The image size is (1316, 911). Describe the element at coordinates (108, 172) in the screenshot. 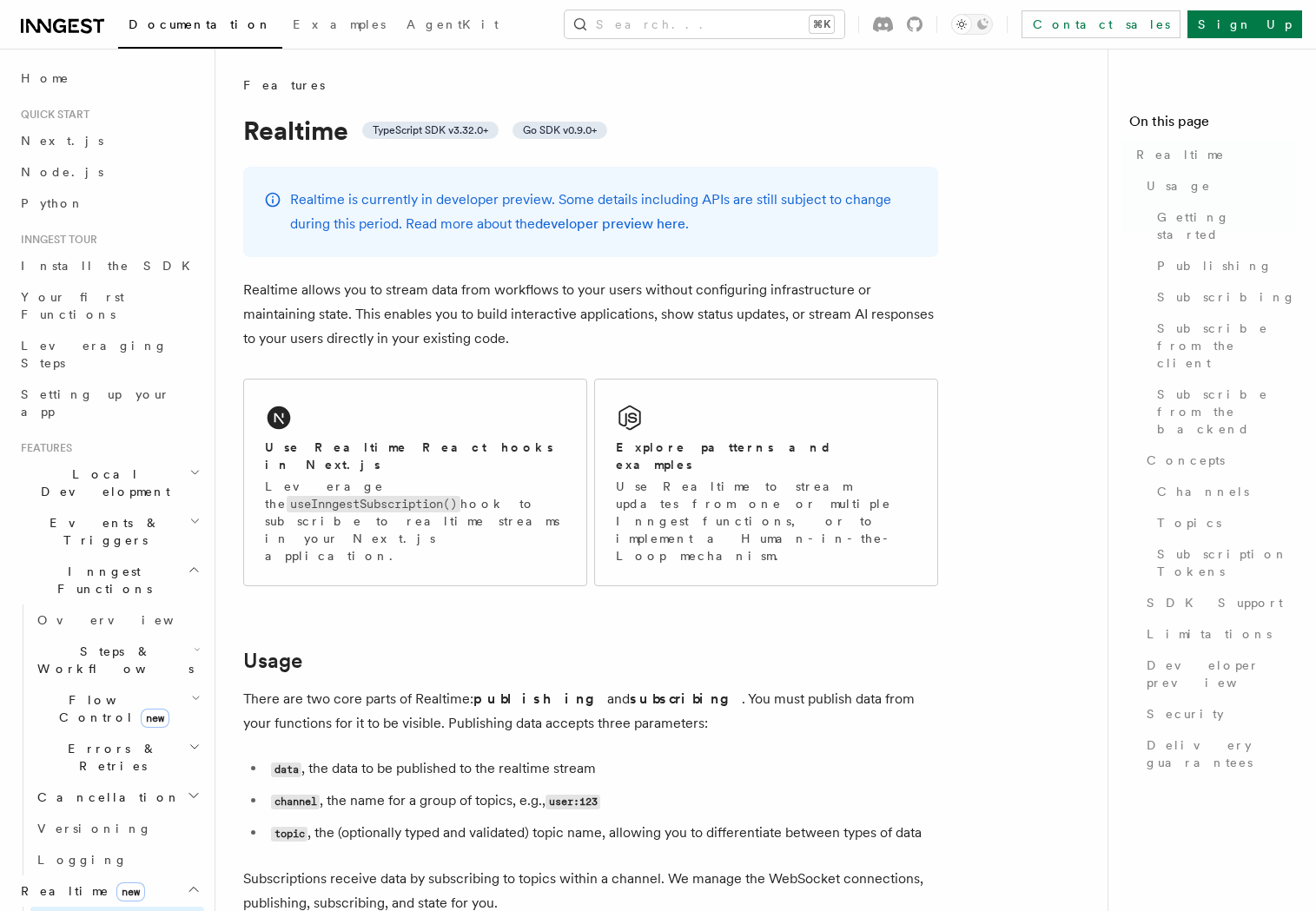

I see `a: Node.js` at that location.